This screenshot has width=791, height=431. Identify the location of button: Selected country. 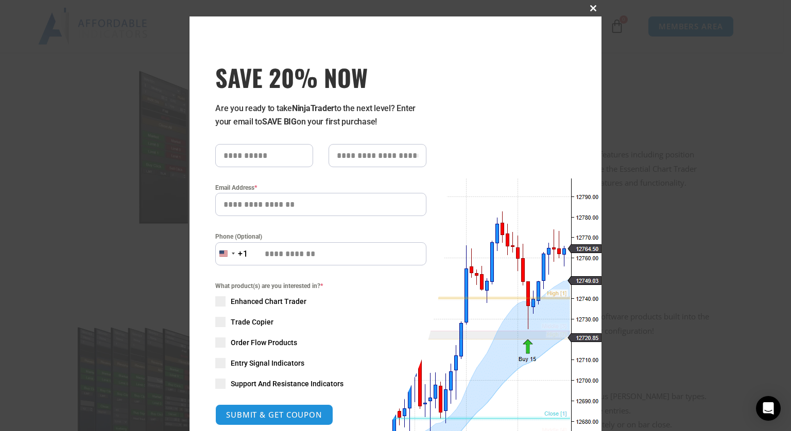
(232, 254).